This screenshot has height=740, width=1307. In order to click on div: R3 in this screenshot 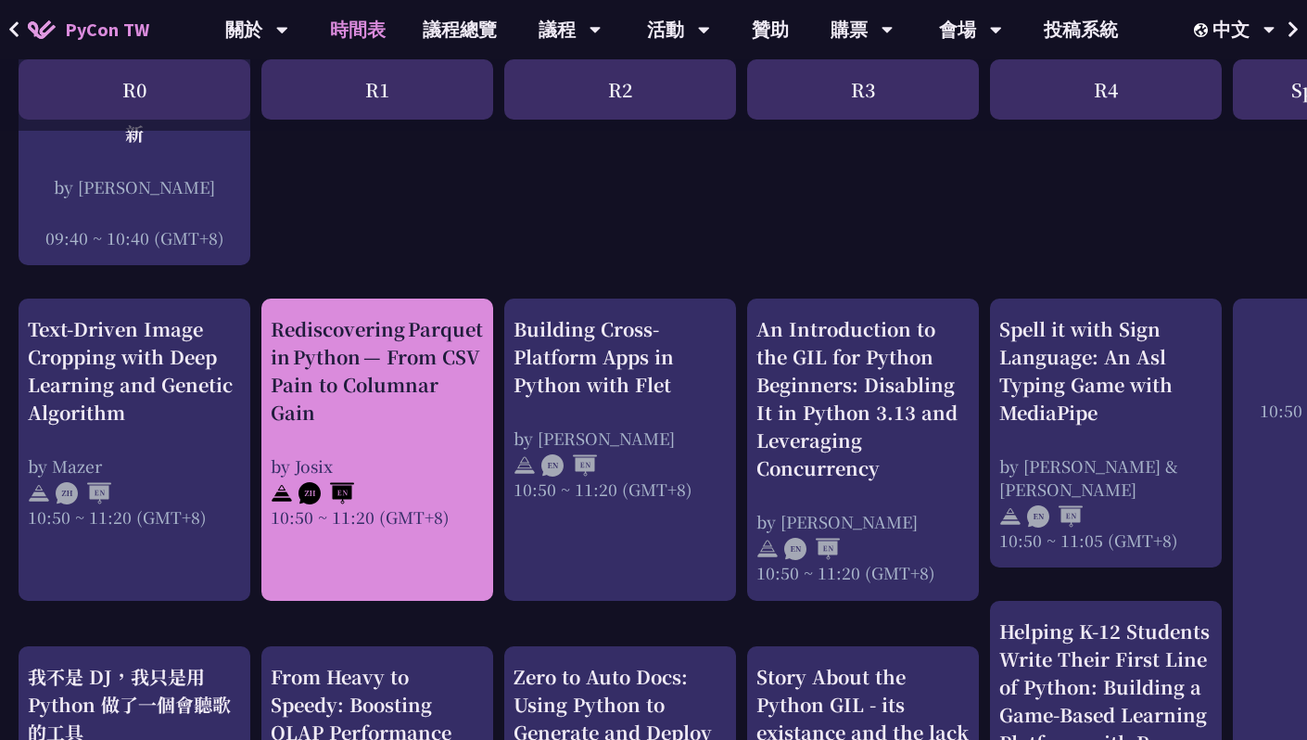, I will do `click(863, 89)`.